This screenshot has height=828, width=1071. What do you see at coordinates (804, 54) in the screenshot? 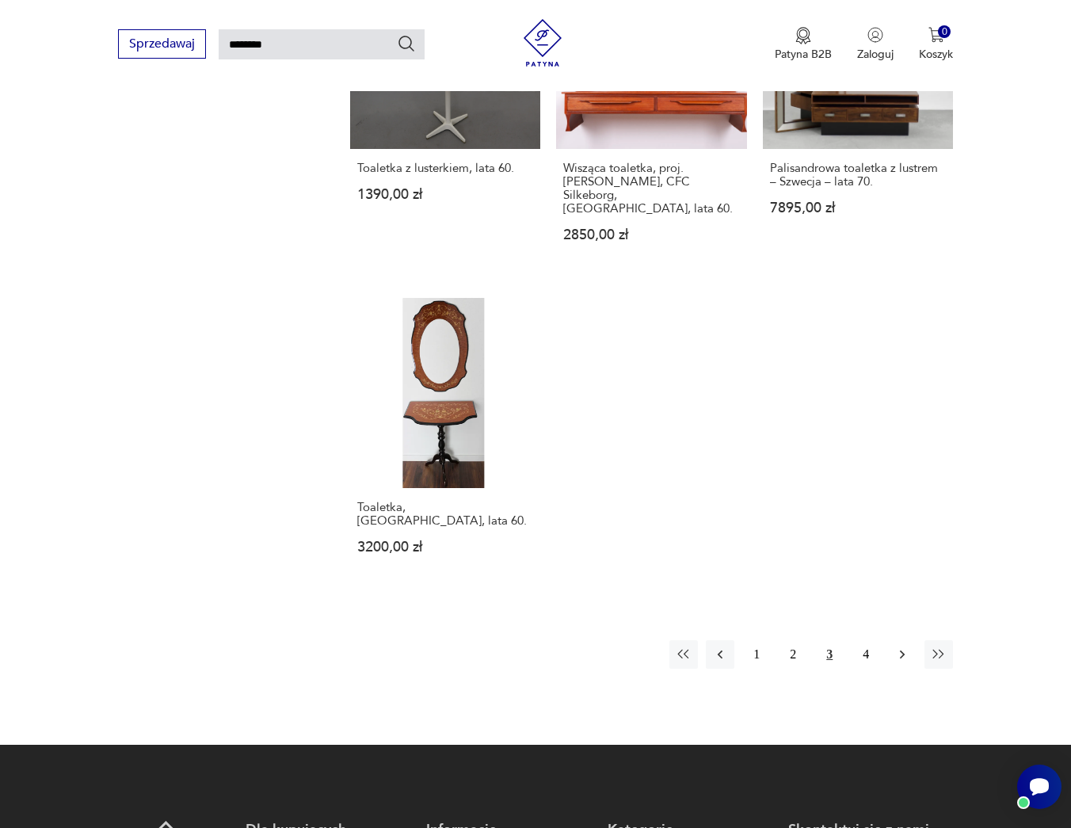
I see `p: Patyna B2B` at bounding box center [804, 54].